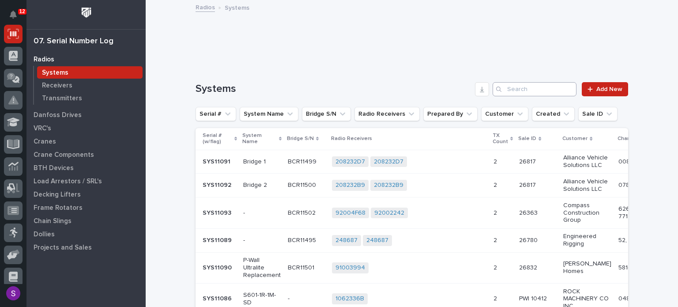 The height and width of the screenshot is (307, 678). Describe the element at coordinates (269, 114) in the screenshot. I see `button: System Name` at that location.